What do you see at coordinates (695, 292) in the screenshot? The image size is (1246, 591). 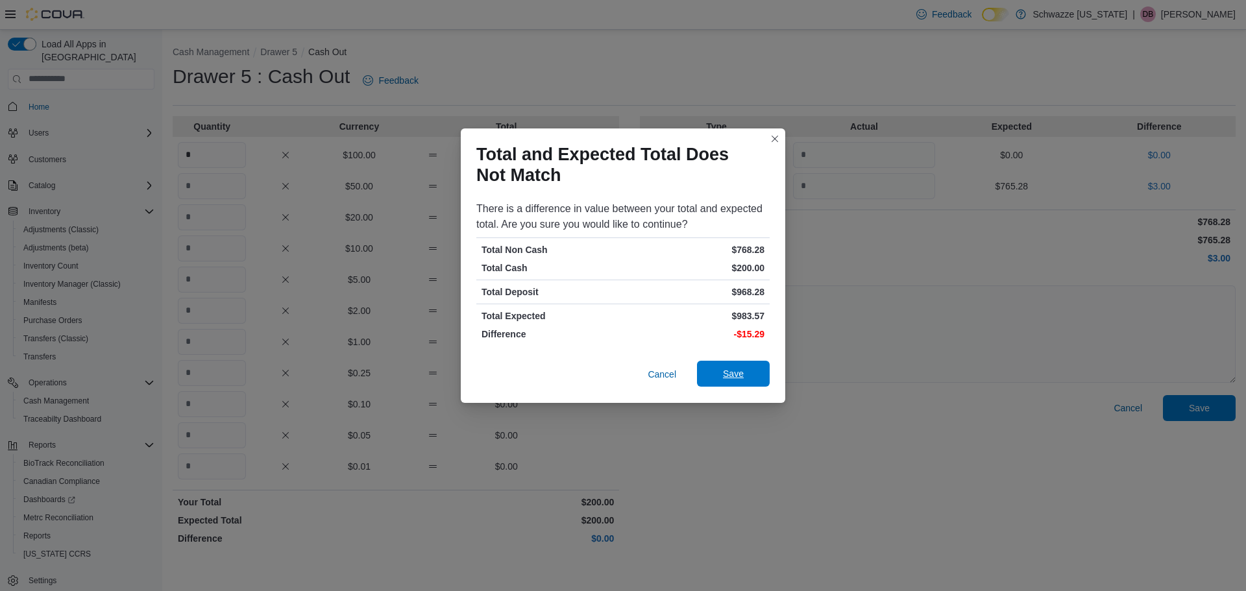 I see `p: $968.28` at bounding box center [695, 292].